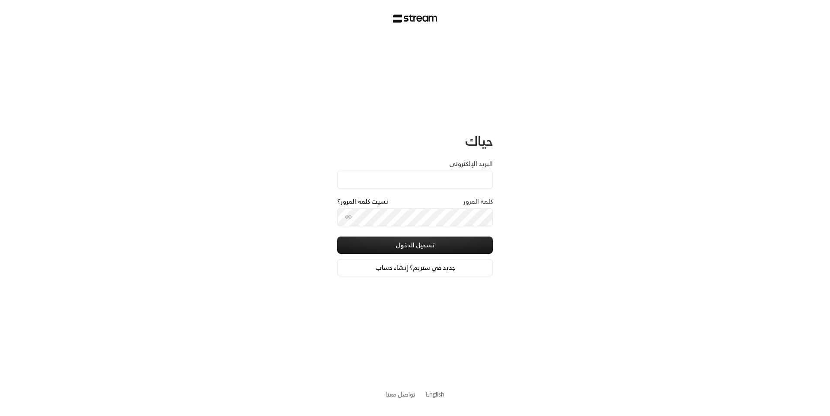  Describe the element at coordinates (363, 201) in the screenshot. I see `a: نسيت كلمة المرور؟` at that location.